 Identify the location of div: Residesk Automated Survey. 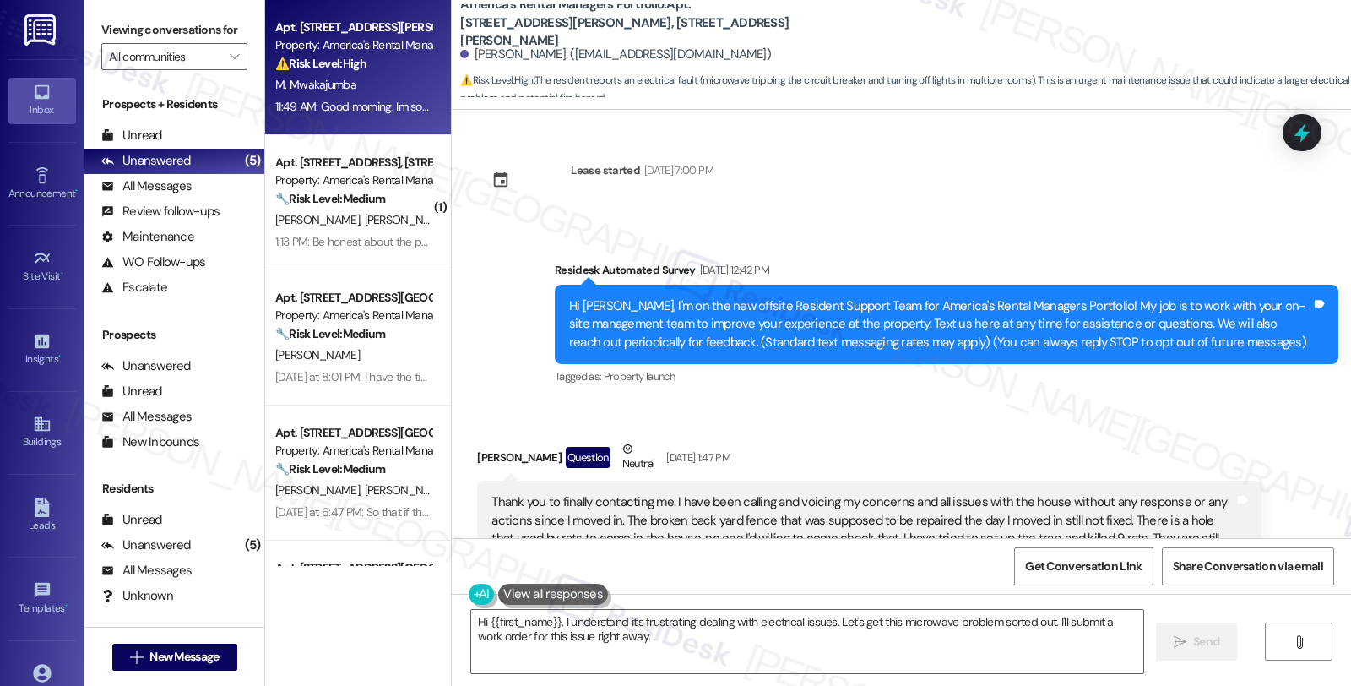
(946, 273).